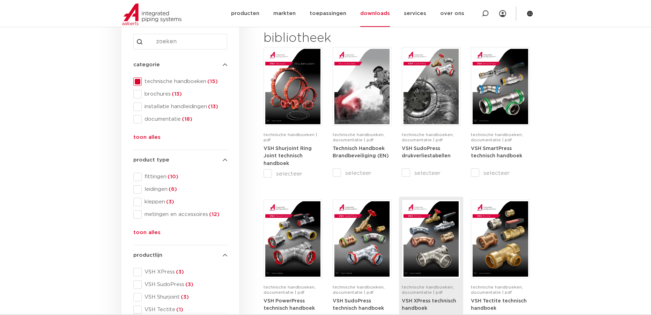 This screenshot has height=315, width=651. What do you see at coordinates (184, 119) in the screenshot?
I see `span: documentatie` at bounding box center [184, 119].